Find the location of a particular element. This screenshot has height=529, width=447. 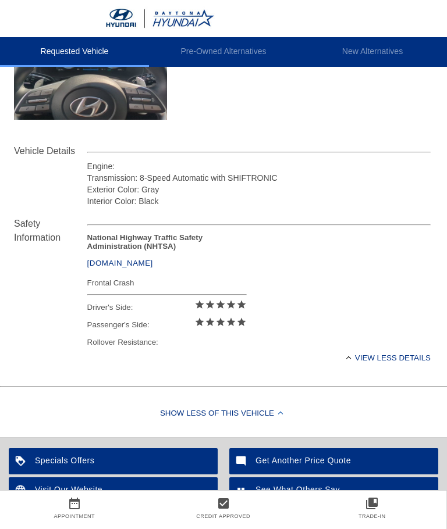

a: collections_bookmark is located at coordinates (372, 504).